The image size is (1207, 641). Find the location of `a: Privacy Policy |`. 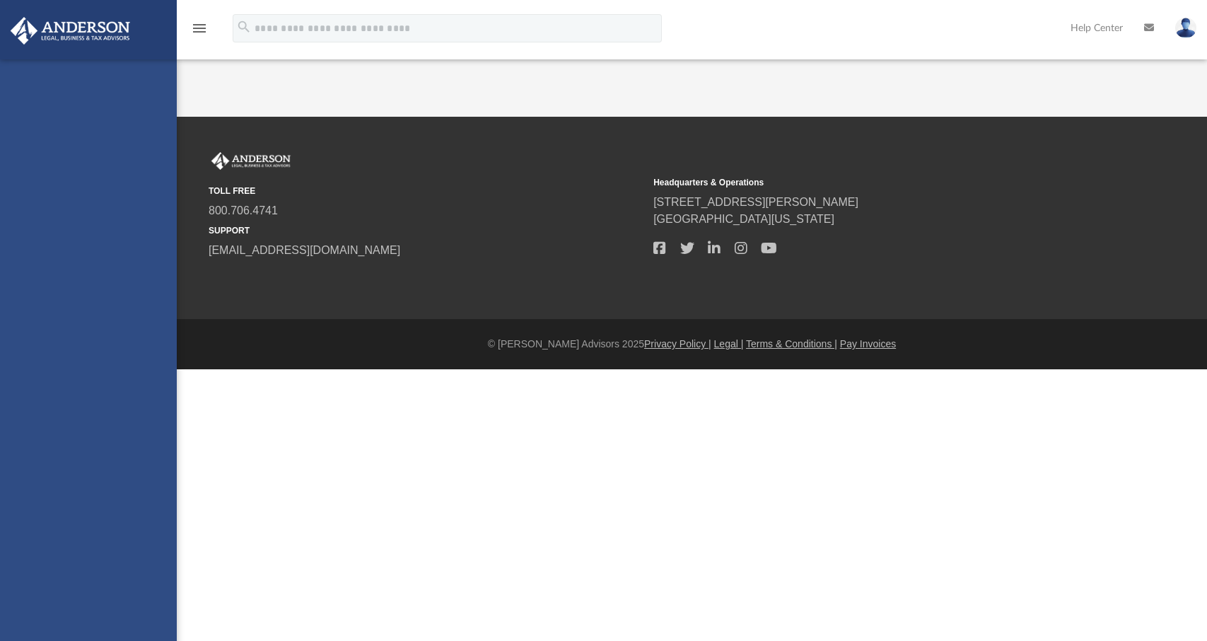

a: Privacy Policy | is located at coordinates (678, 344).